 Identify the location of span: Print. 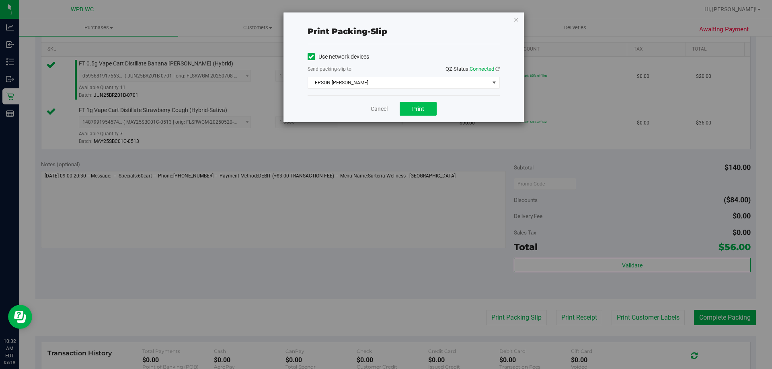
(418, 109).